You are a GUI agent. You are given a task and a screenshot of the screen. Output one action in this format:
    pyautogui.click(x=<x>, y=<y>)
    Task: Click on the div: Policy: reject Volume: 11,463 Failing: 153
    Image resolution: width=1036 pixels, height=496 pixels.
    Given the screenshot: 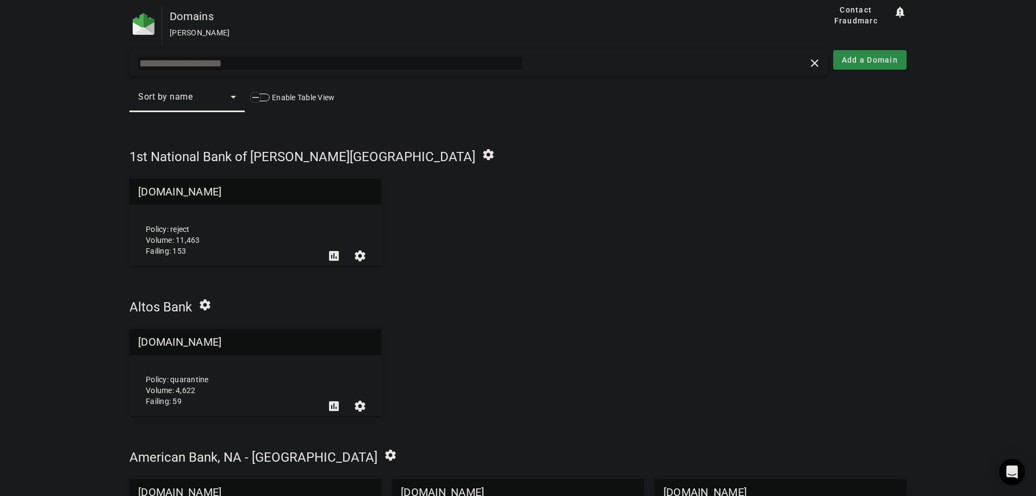 What is the action you would take?
    pyautogui.click(x=229, y=222)
    